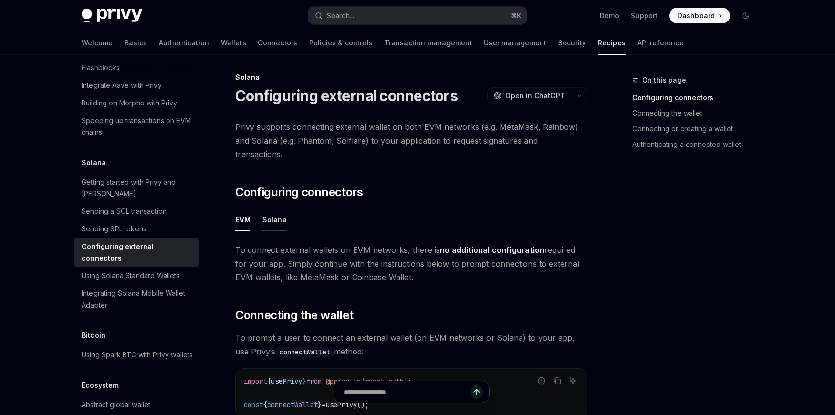 Image resolution: width=835 pixels, height=415 pixels. What do you see at coordinates (664, 80) in the screenshot?
I see `span: On this page` at bounding box center [664, 80].